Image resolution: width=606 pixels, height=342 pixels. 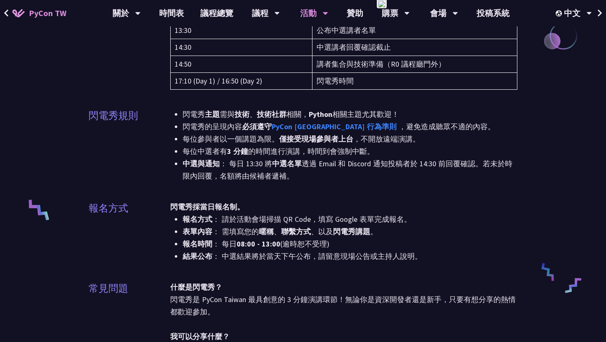 What do you see at coordinates (19, 13) in the screenshot?
I see `img: Home icon of PyCon TW 2025` at bounding box center [19, 13].